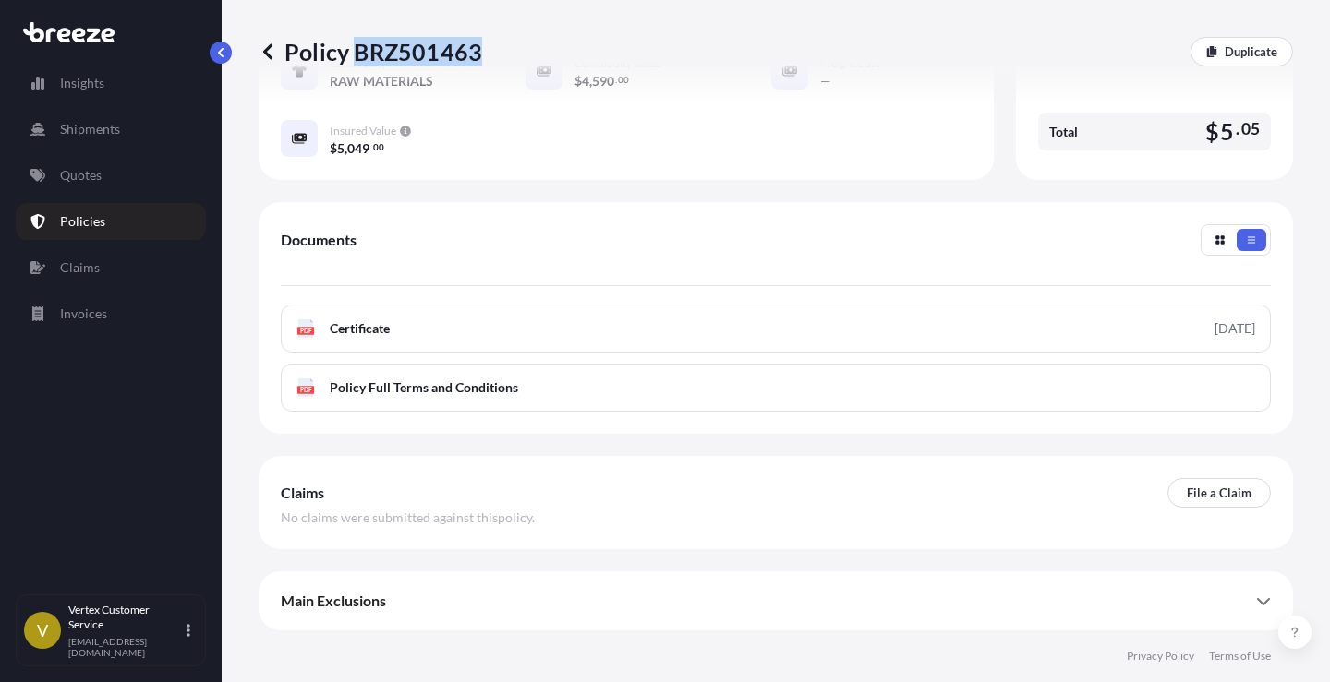 The height and width of the screenshot is (682, 1330). Describe the element at coordinates (776, 601) in the screenshot. I see `div: Main Exclusions` at that location.